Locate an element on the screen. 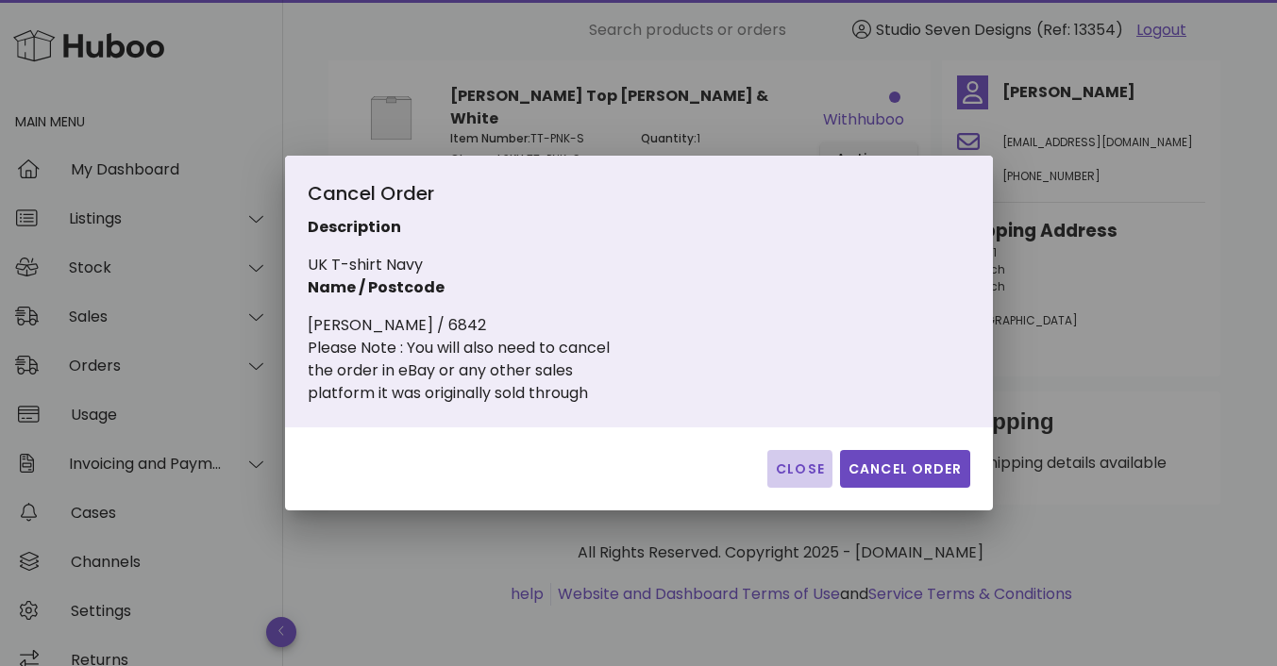 This screenshot has width=1277, height=666. button: Cancel Order is located at coordinates (905, 469).